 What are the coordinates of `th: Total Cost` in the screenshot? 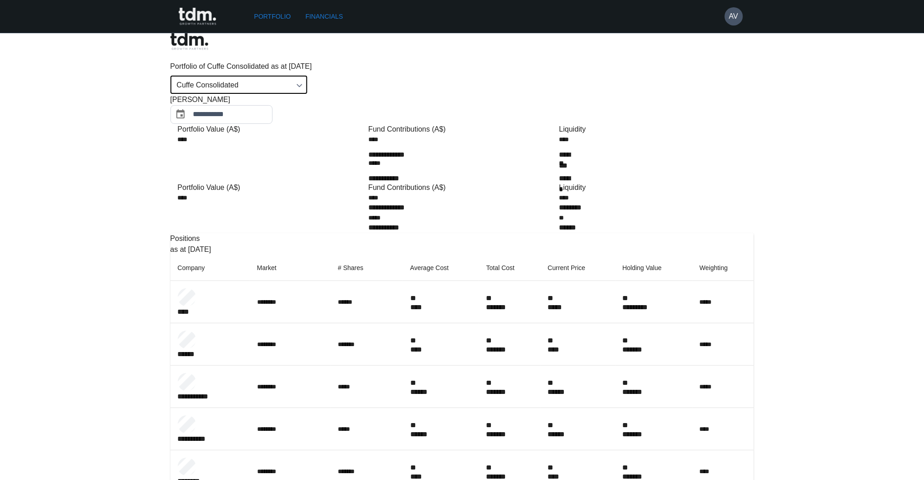 It's located at (510, 268).